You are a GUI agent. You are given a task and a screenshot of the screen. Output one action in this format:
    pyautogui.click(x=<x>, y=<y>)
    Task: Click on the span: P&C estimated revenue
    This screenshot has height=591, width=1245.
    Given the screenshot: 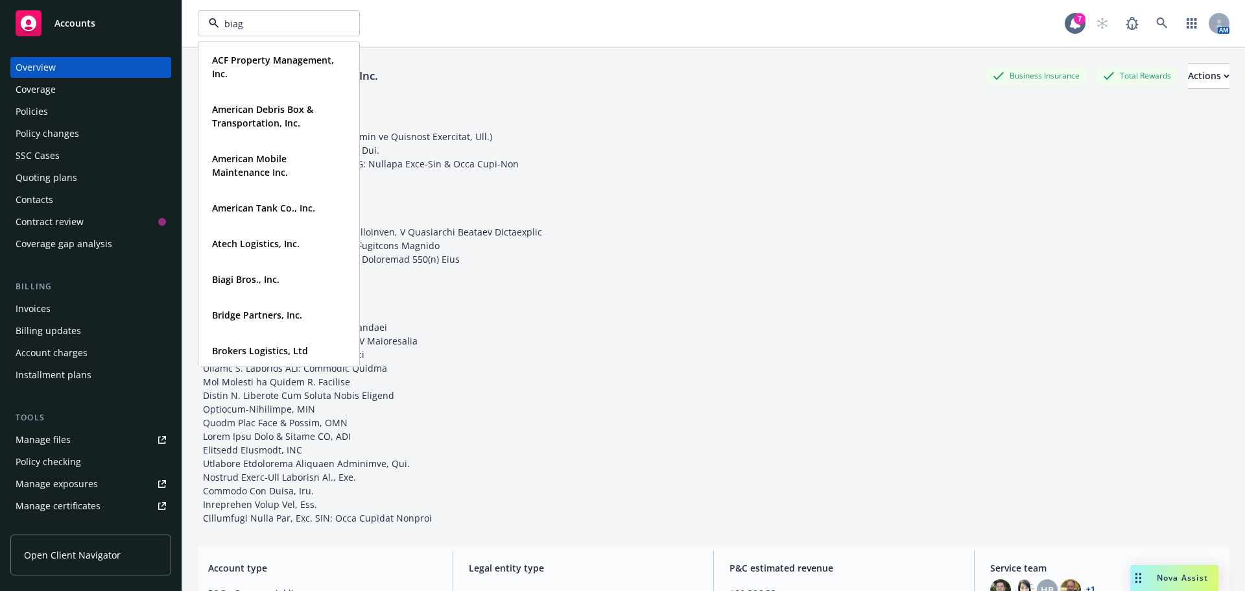 What is the action you would take?
    pyautogui.click(x=844, y=568)
    